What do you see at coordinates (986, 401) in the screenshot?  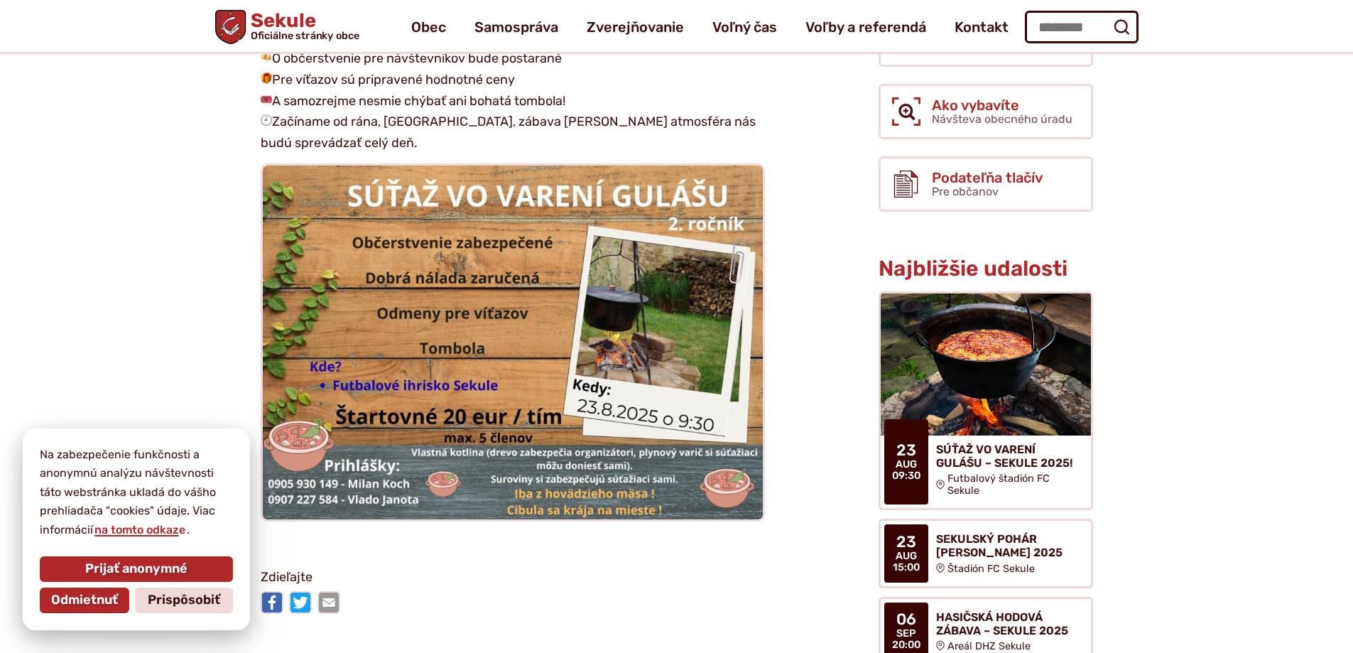 I see `a: SÚŤAŽ VO VARENÍ GULÁŠU – SEKULE 2025! Futbalový štadión FC Sekule 23 aug 09:30` at bounding box center [986, 401].